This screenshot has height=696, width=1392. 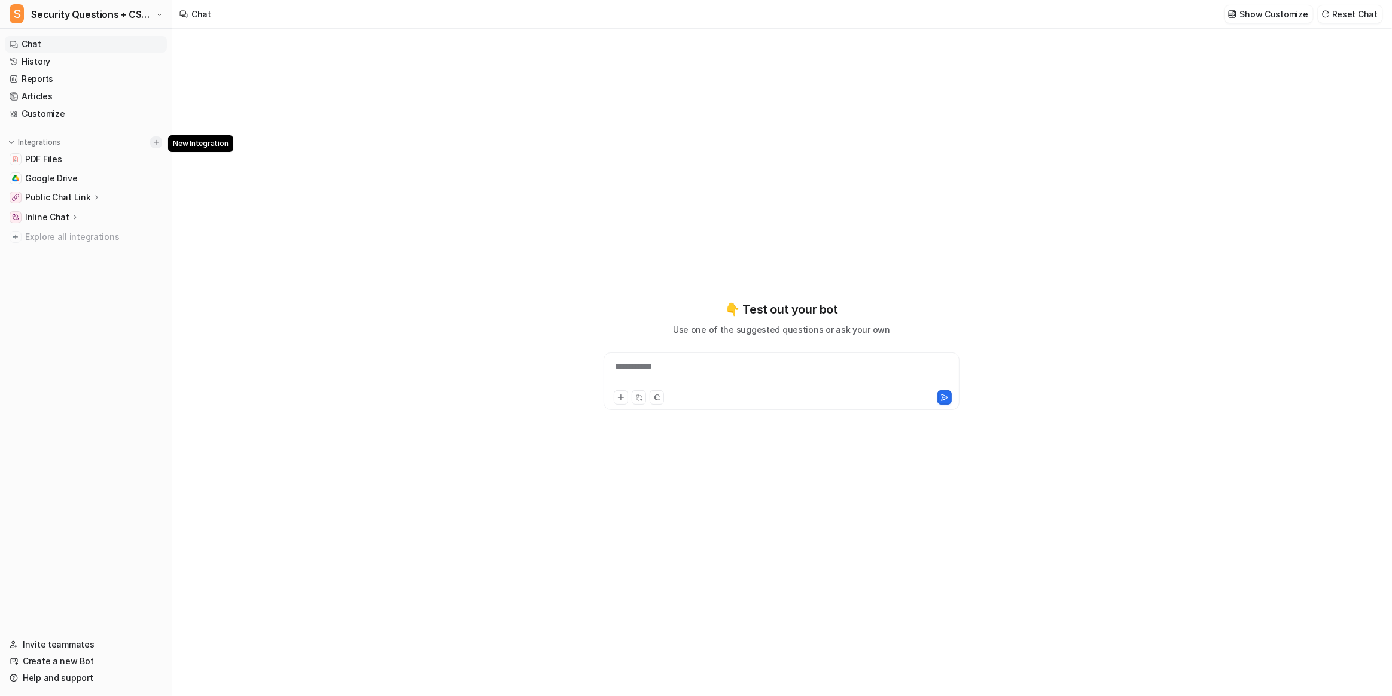 I want to click on button: Integrations, so click(x=34, y=142).